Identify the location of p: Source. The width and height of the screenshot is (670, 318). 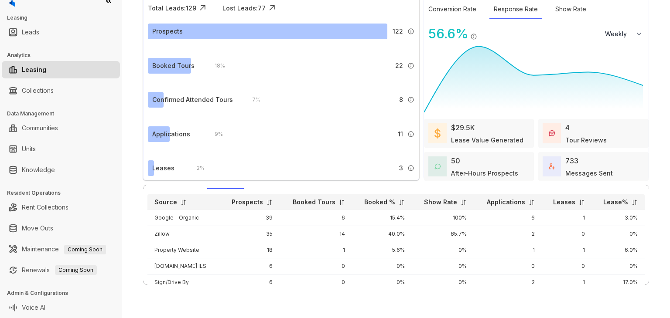
(166, 202).